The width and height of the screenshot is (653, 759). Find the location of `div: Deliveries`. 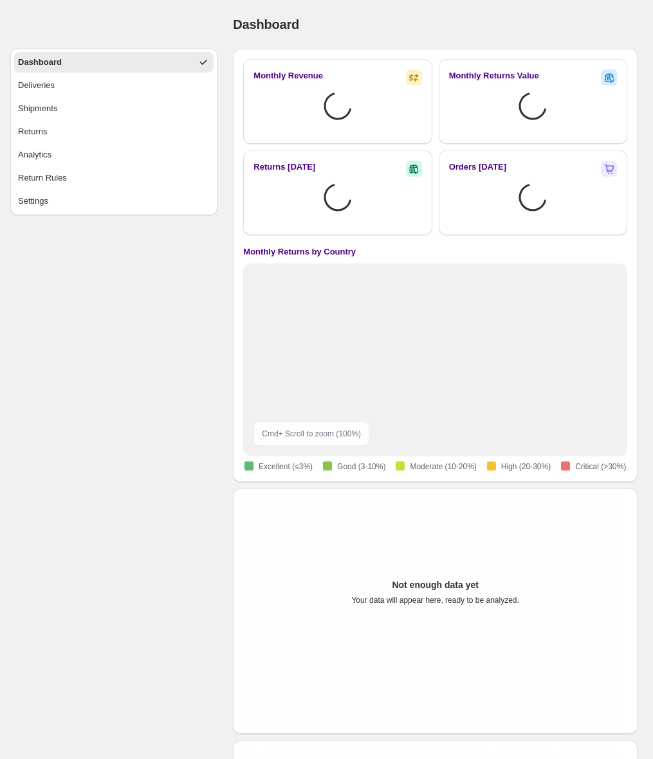

div: Deliveries is located at coordinates (36, 86).